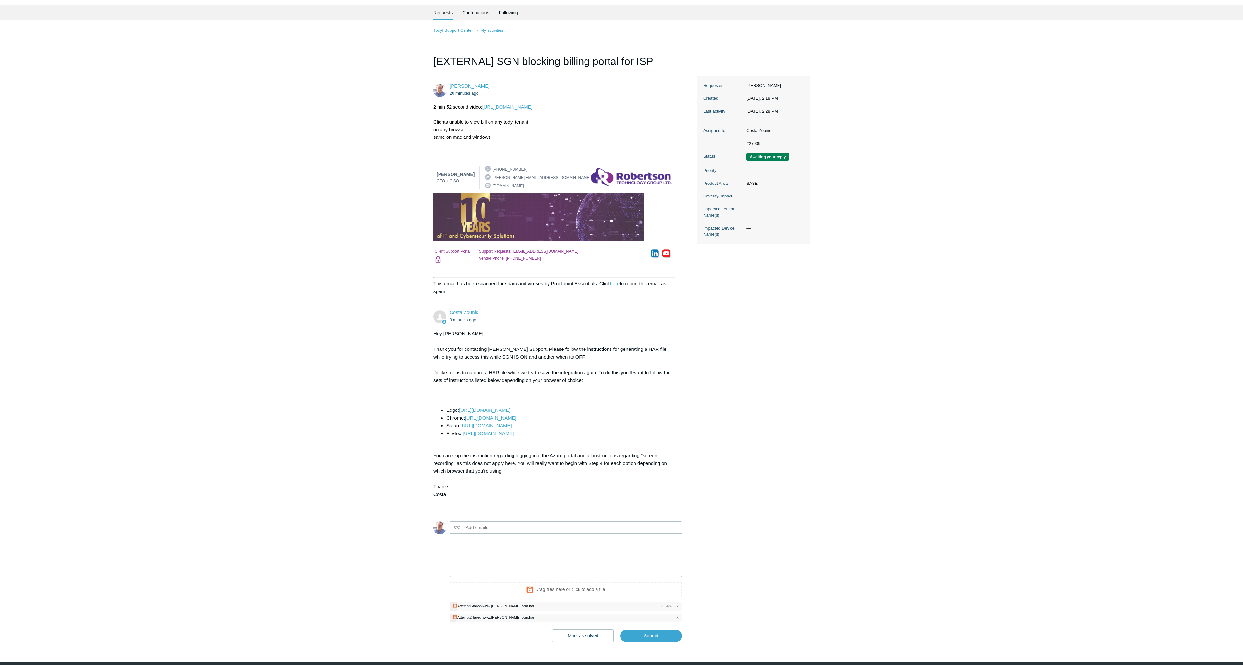  What do you see at coordinates (469, 86) in the screenshot?
I see `span: Ian Robertson` at bounding box center [469, 86].